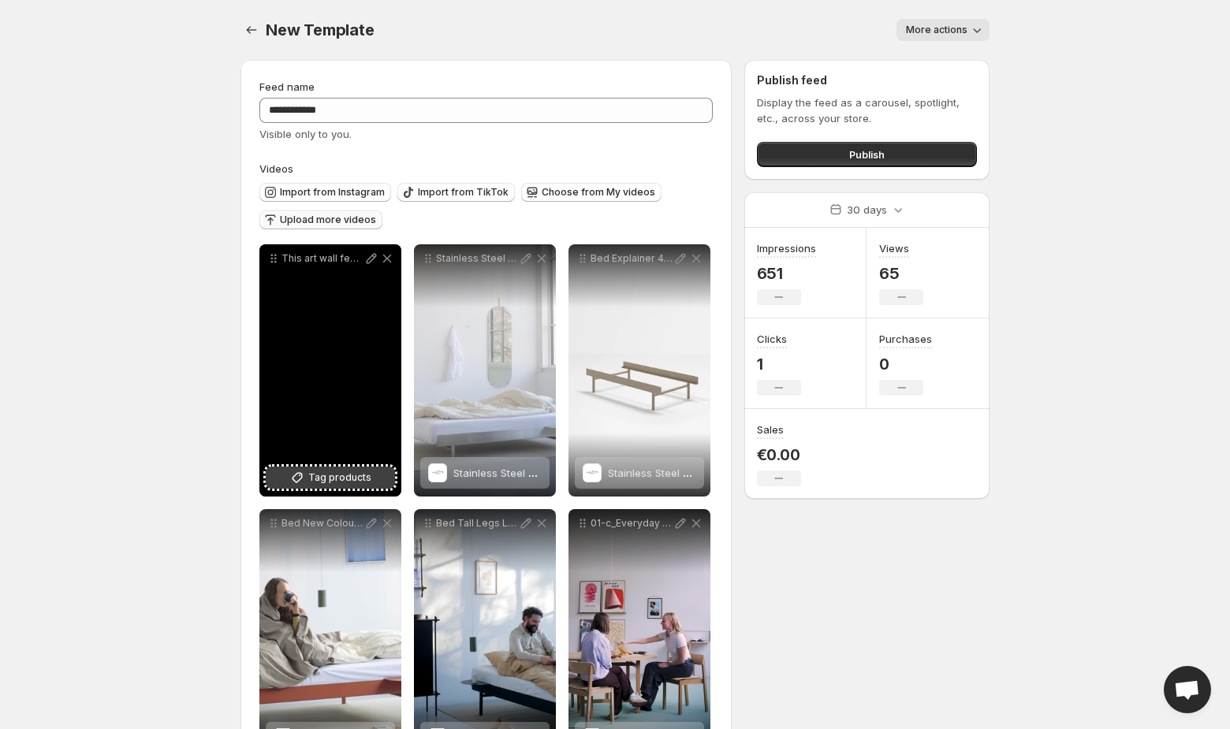 This screenshot has width=1230, height=729. I want to click on span: New Template, so click(320, 30).